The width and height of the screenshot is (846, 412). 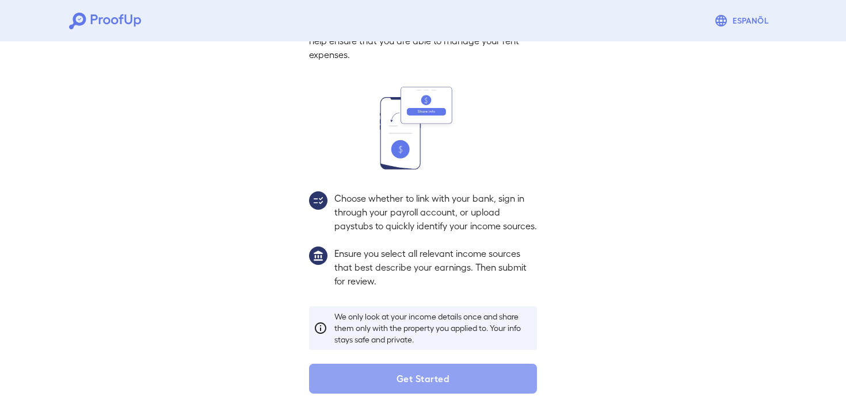 I want to click on img: group2.svg, so click(x=318, y=201).